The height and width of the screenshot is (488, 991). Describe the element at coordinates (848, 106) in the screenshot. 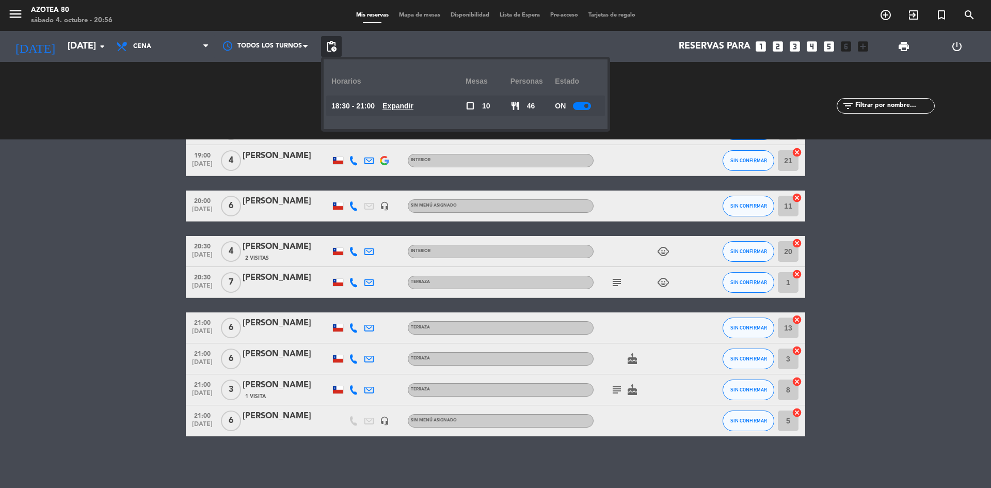

I see `i: filter_list` at that location.